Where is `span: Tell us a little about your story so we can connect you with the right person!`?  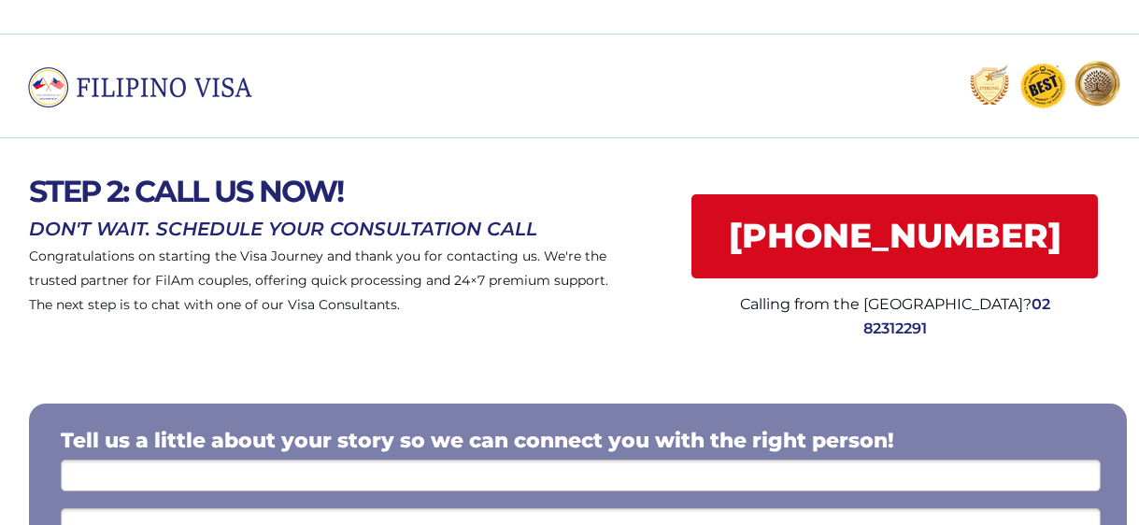
span: Tell us a little about your story so we can connect you with the right person! is located at coordinates (478, 440).